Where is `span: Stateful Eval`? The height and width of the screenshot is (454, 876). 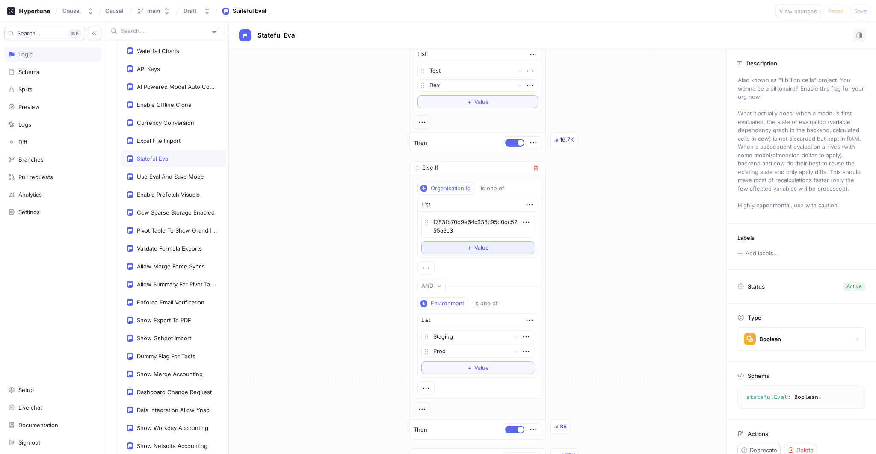
span: Stateful Eval is located at coordinates (277, 36).